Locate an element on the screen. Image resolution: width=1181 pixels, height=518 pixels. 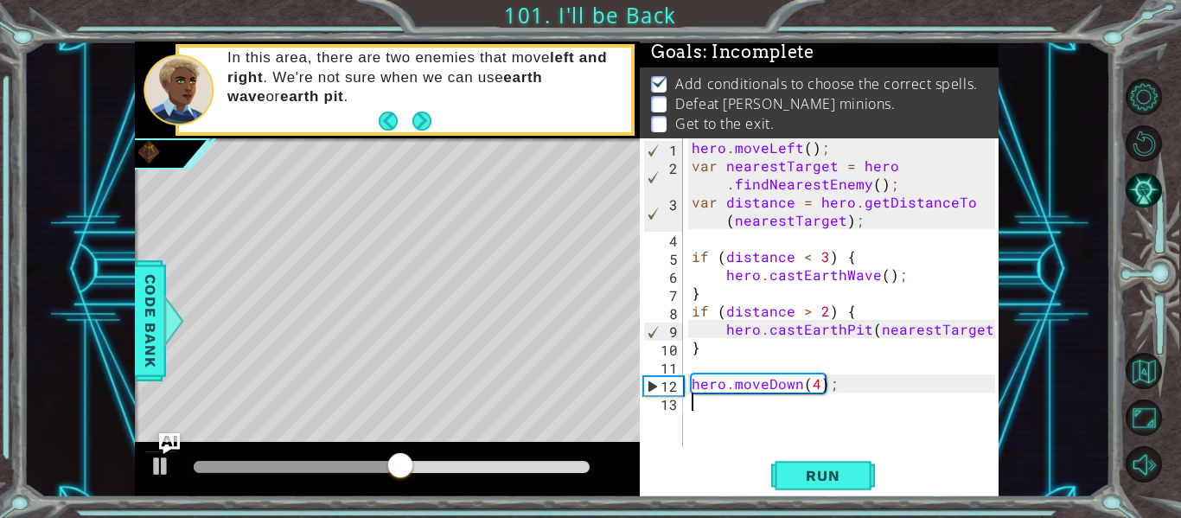
span: Code Bank is located at coordinates (150, 321).